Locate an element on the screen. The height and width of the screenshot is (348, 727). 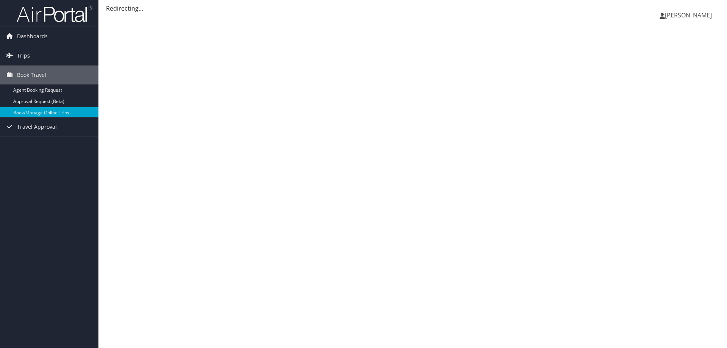
span: Book Travel is located at coordinates (31, 75).